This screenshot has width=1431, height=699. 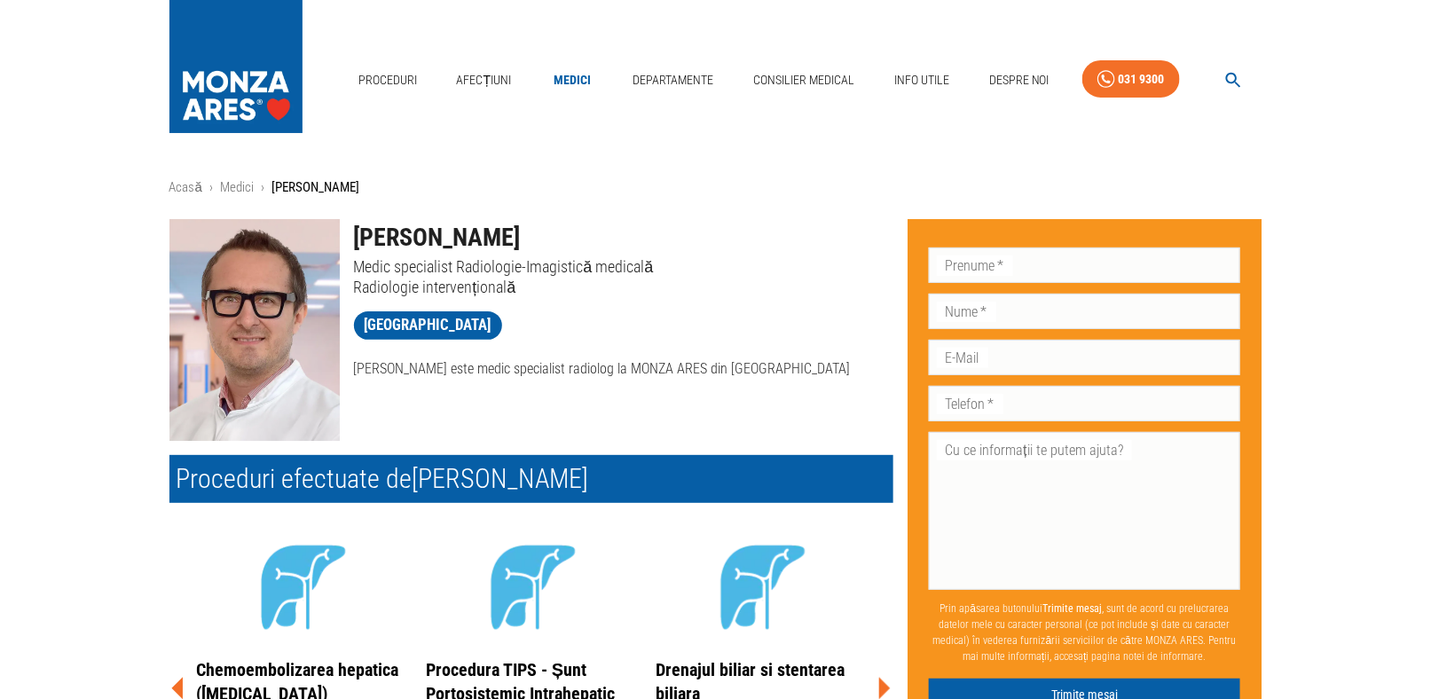 What do you see at coordinates (1085, 632) in the screenshot?
I see `p: Prin apăsarea butonului , sunt de acord cu prelucrarea datelor mele cu caracter personal (ce pot ...` at bounding box center [1085, 632].